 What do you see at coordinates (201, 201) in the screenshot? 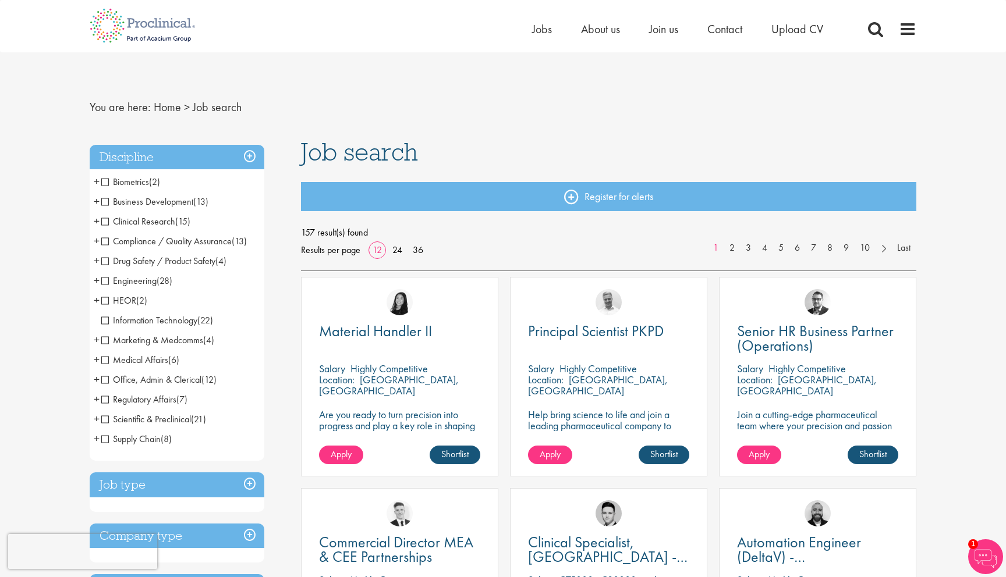
I see `span: (13)` at bounding box center [201, 201].